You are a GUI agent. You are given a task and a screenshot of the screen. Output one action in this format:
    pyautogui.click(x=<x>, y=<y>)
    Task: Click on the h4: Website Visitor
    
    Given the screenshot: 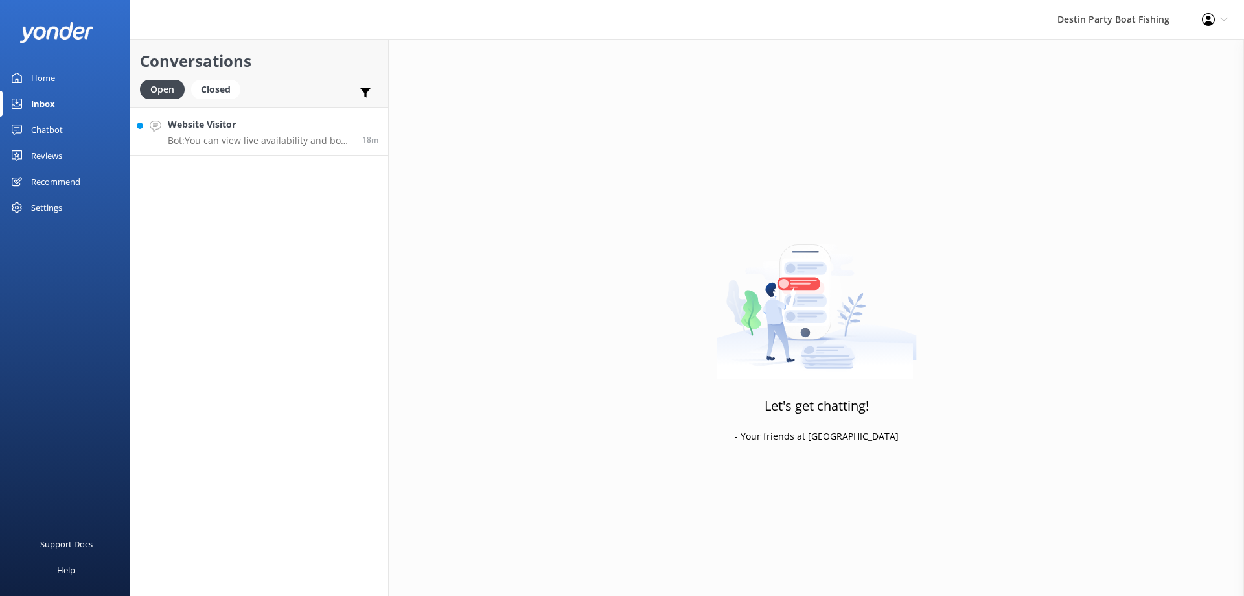 What is the action you would take?
    pyautogui.click(x=260, y=124)
    